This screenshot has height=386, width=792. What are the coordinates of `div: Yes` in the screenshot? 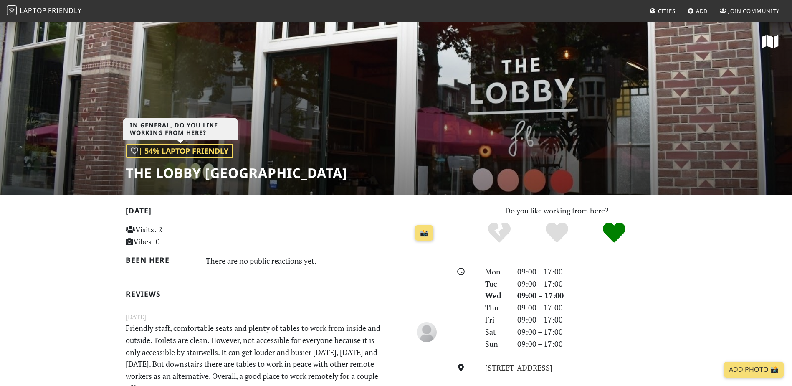 It's located at (557, 233).